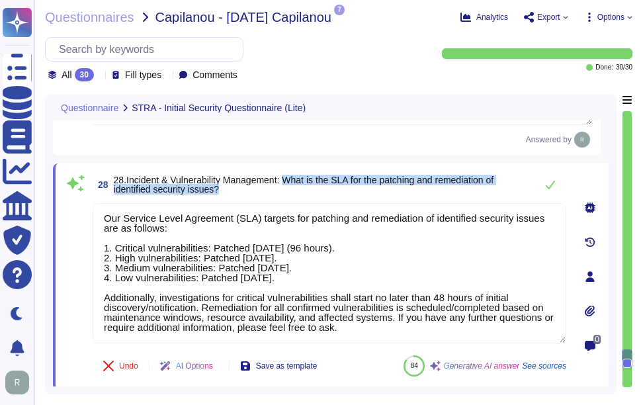 Image resolution: width=643 pixels, height=405 pixels. Describe the element at coordinates (304, 185) in the screenshot. I see `span: 28.Incident & Vulnerability Management: What is the SLA for the patching and remediation of ident...` at that location.